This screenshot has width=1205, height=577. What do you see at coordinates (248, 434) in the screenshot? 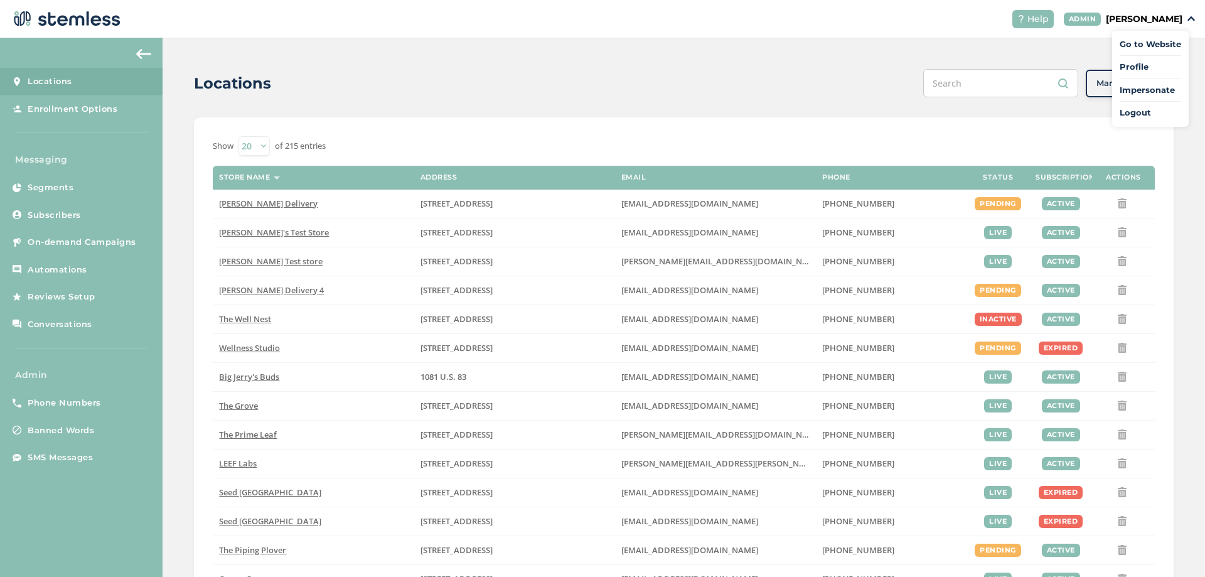
I see `span: The Prime Leaf` at bounding box center [248, 434].